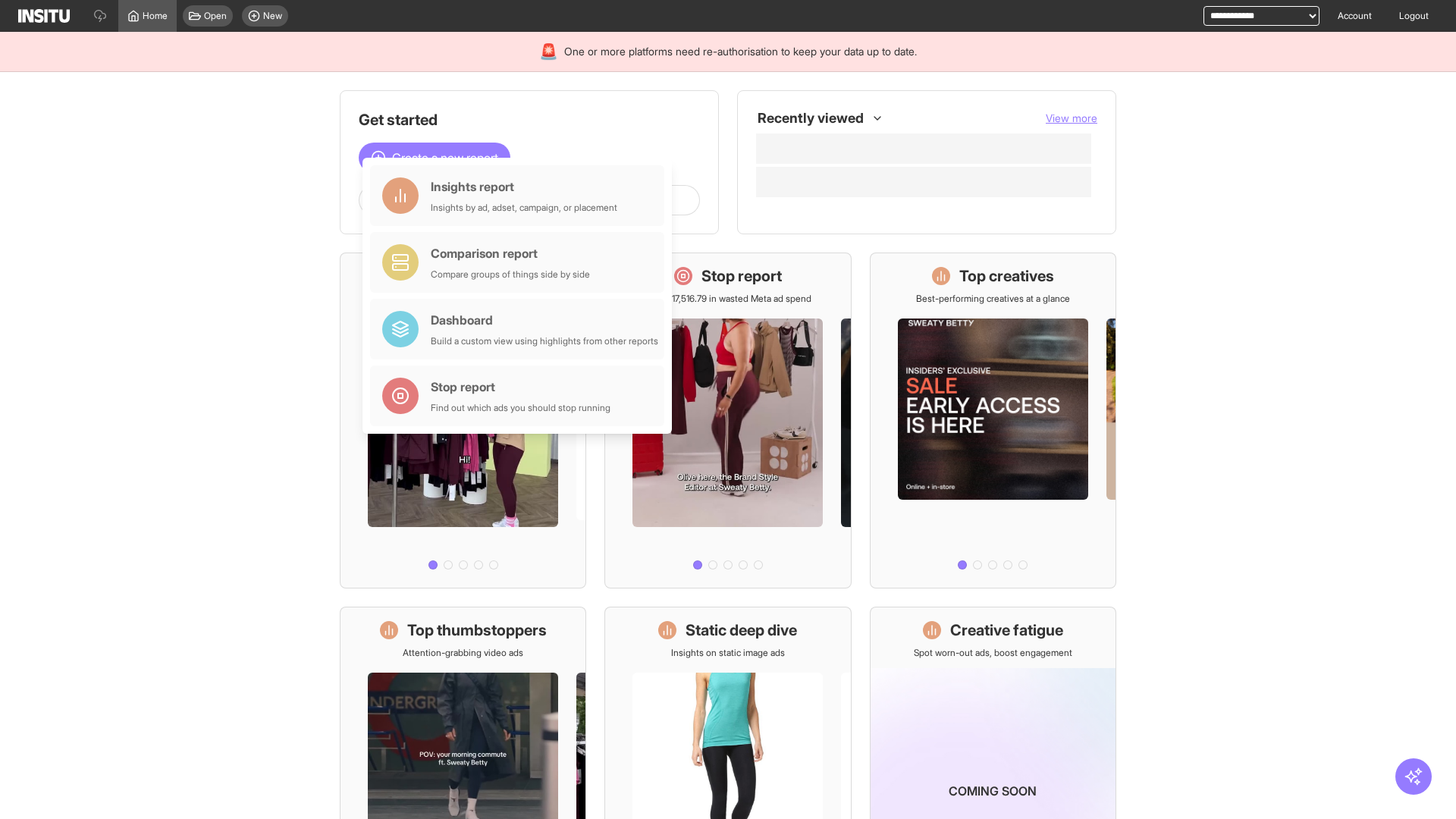 This screenshot has width=1456, height=819. What do you see at coordinates (216, 16) in the screenshot?
I see `span: Open` at bounding box center [216, 16].